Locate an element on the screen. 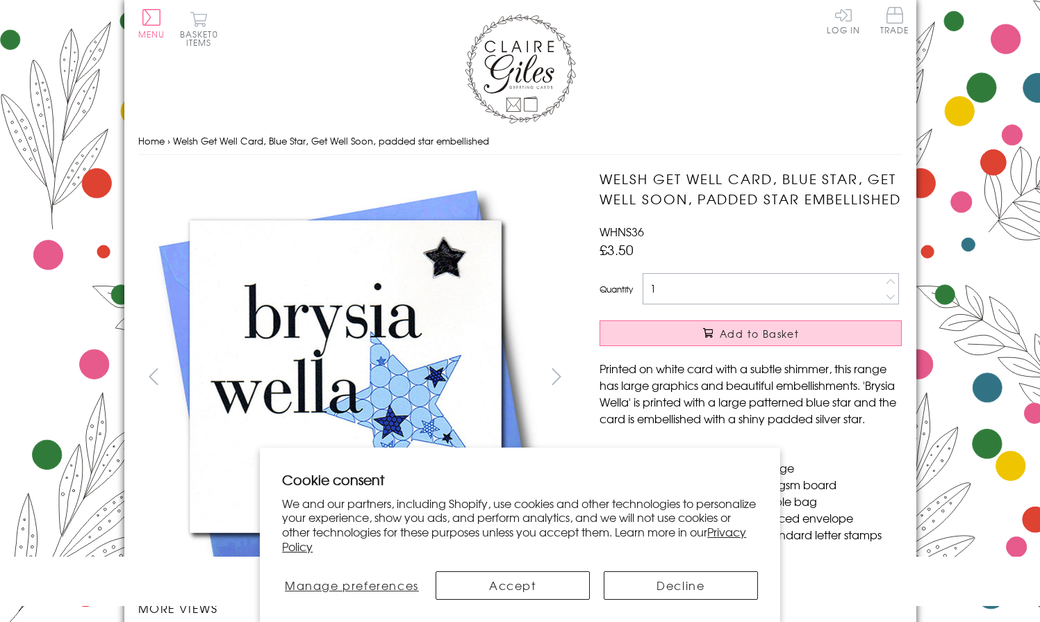  span: WHNS36 is located at coordinates (622, 231).